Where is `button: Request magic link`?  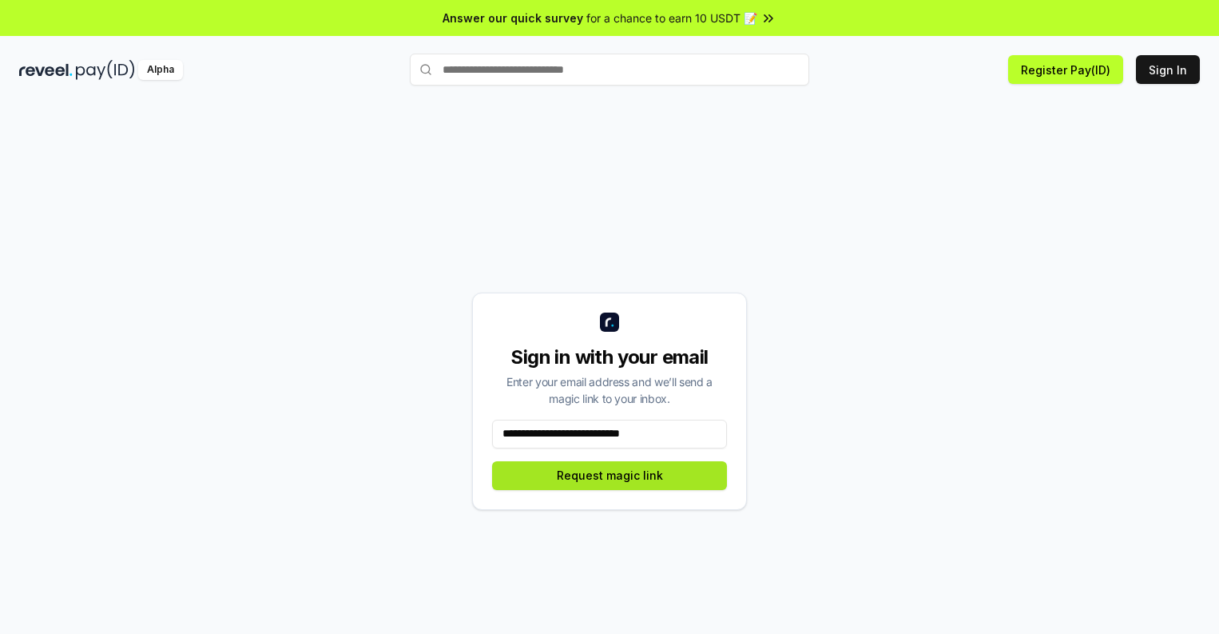
button: Request magic link is located at coordinates (610, 475).